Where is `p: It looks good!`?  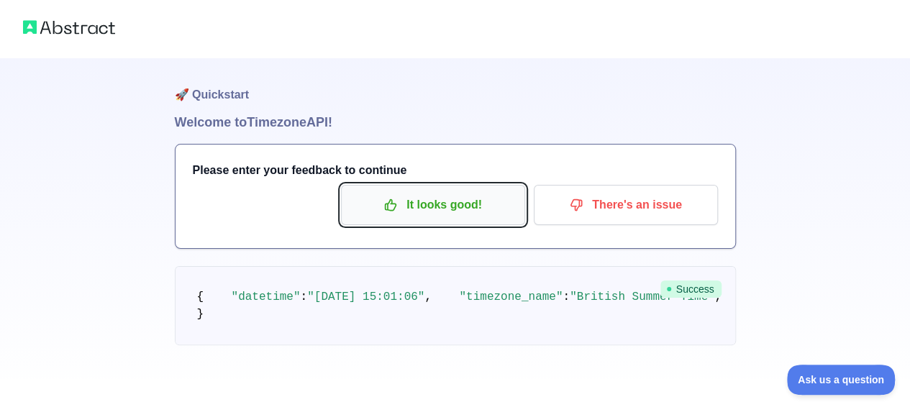
p: It looks good! is located at coordinates (433, 205).